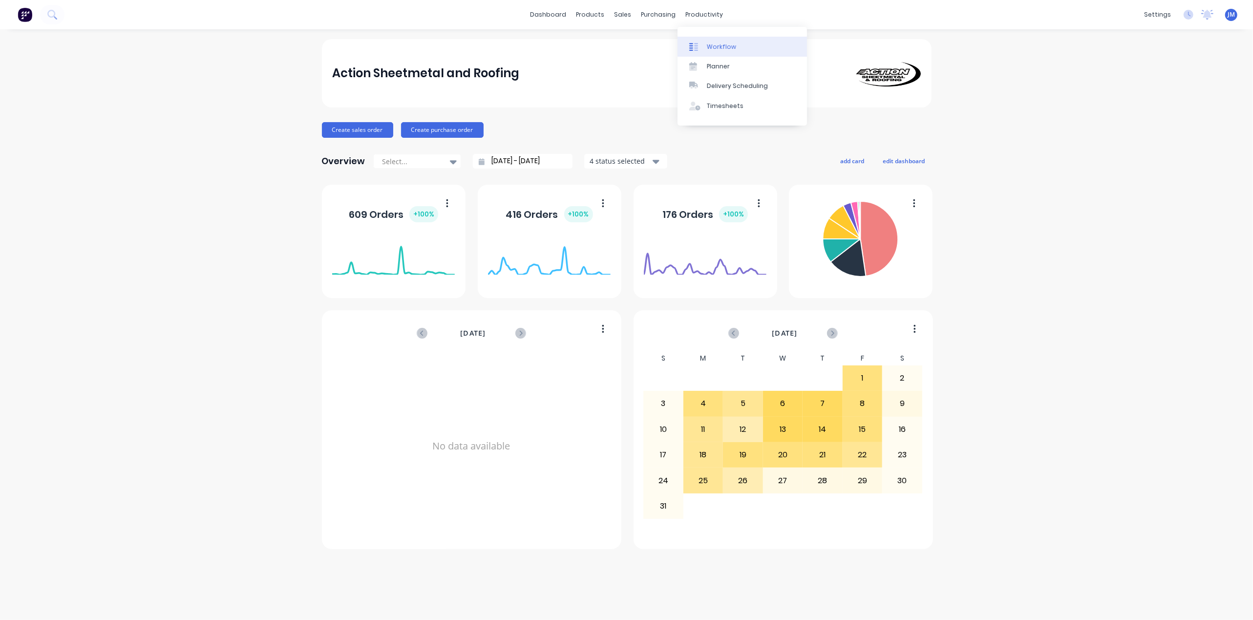 Image resolution: width=1253 pixels, height=620 pixels. What do you see at coordinates (783, 404) in the screenshot?
I see `div: 6` at bounding box center [783, 404].